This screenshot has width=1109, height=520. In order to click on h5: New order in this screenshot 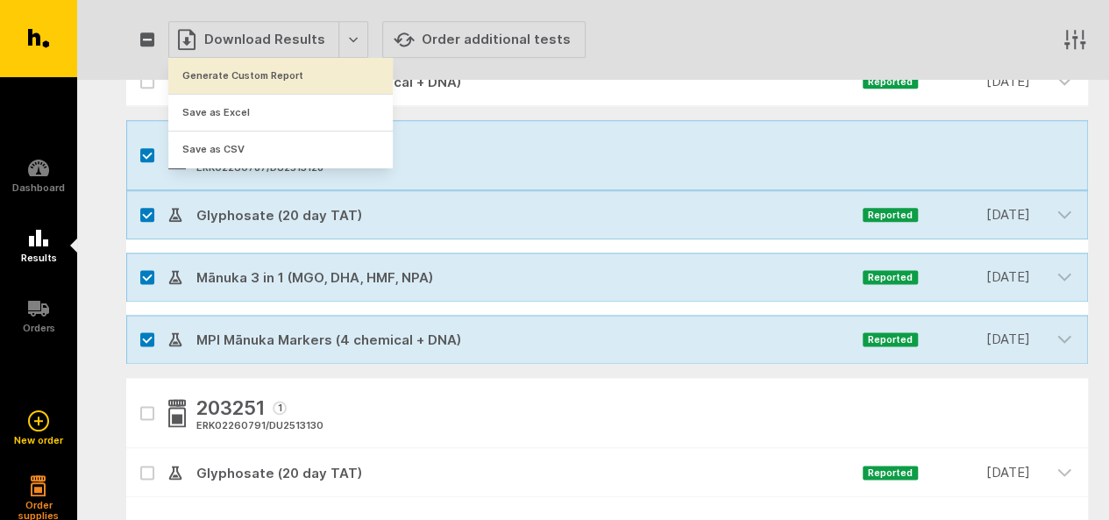, I will do `click(39, 440)`.